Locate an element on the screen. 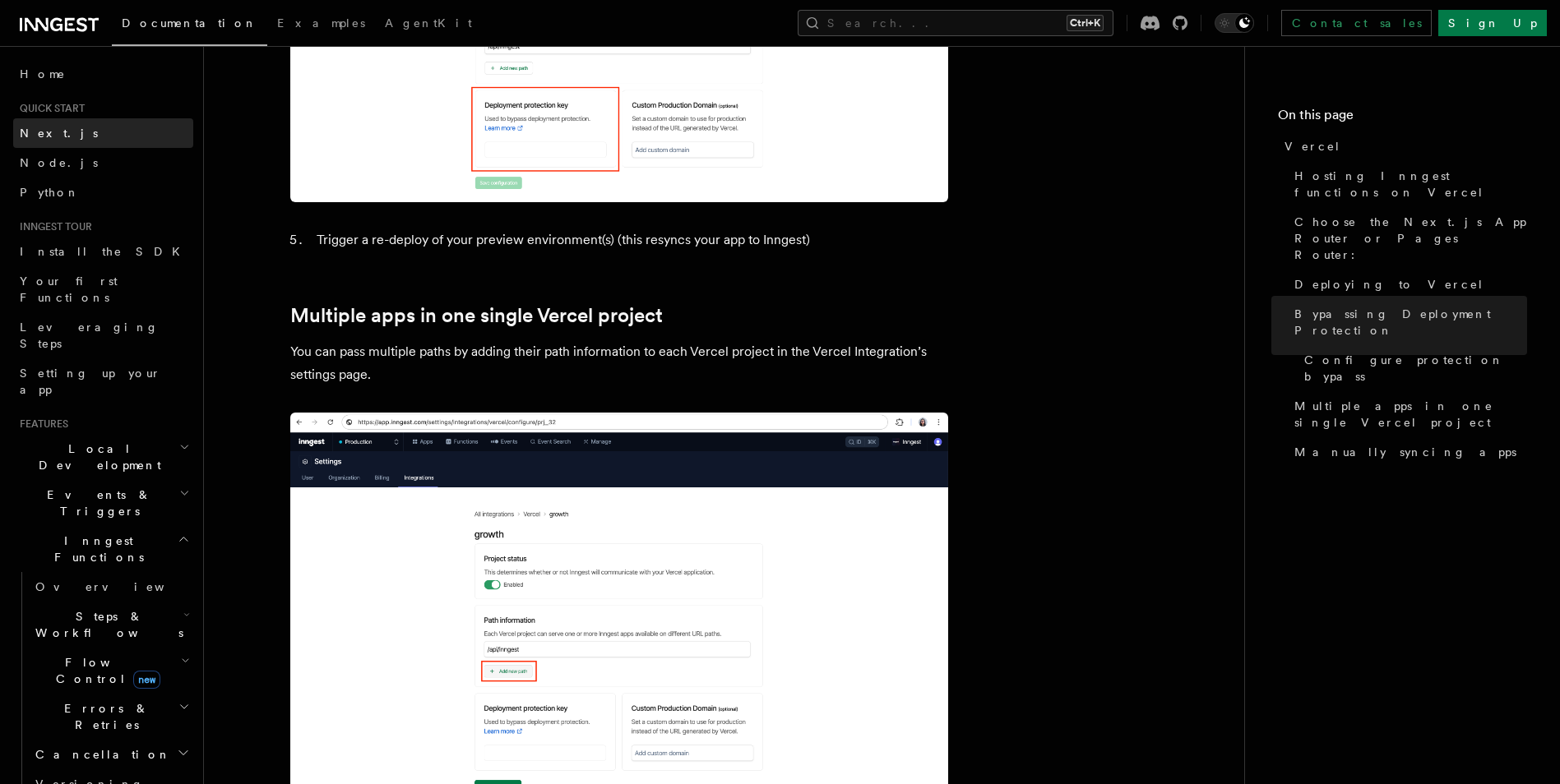 The width and height of the screenshot is (1560, 784). span: Your first Functions is located at coordinates (68, 290).